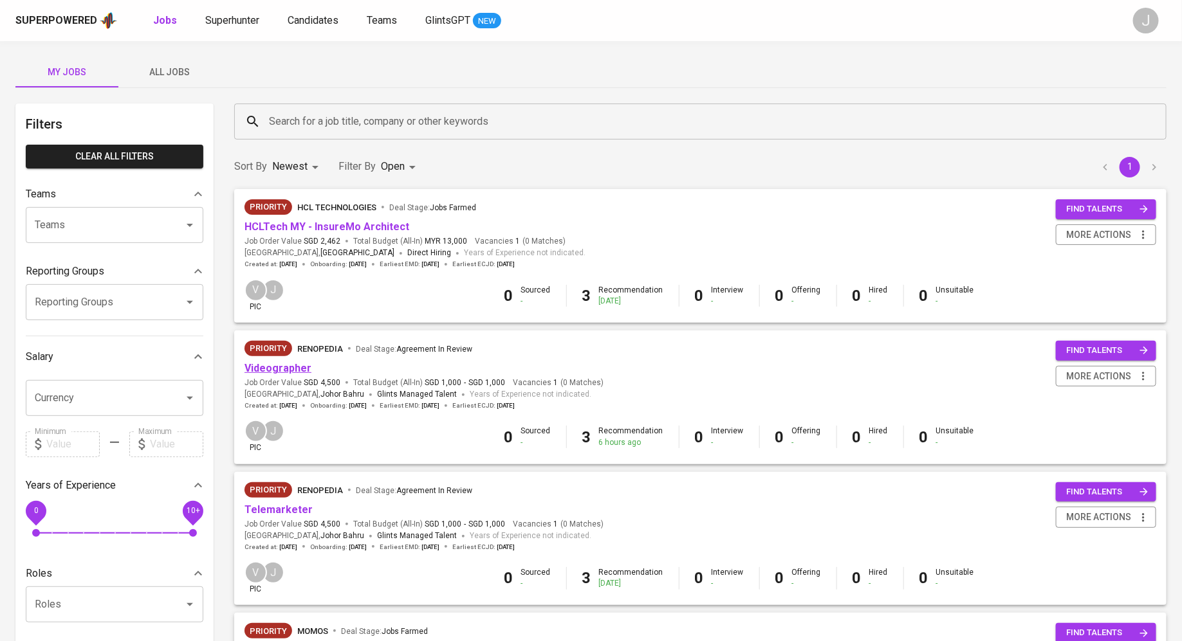  Describe the element at coordinates (878, 437) in the screenshot. I see `div: Hired` at that location.